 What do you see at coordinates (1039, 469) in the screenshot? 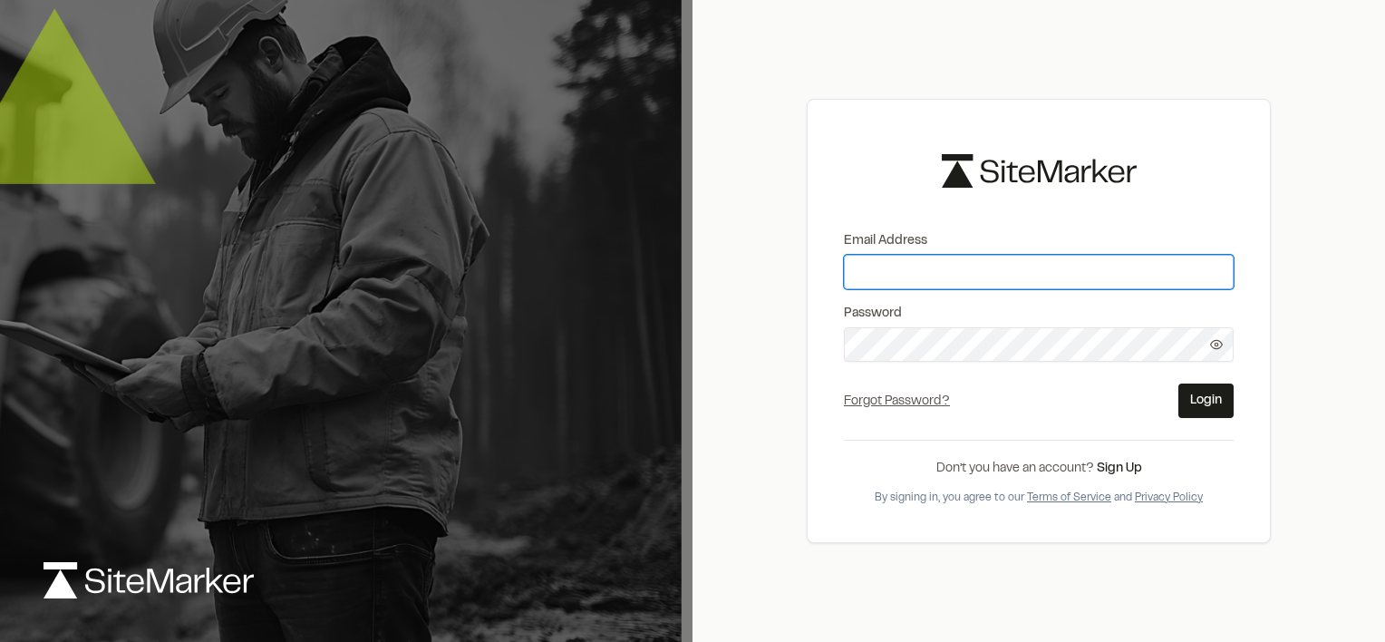
I see `div: Don’t you have an account?` at bounding box center [1039, 469].